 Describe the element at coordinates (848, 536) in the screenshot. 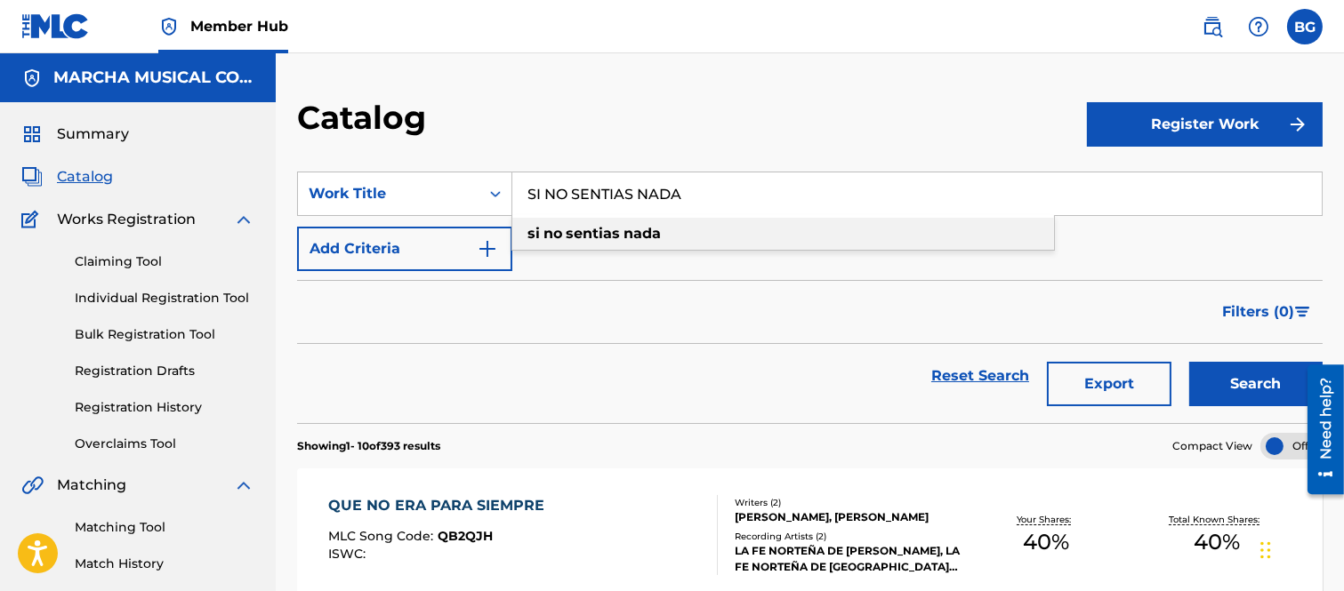

I see `div: Recording Artists ( 2 )` at that location.